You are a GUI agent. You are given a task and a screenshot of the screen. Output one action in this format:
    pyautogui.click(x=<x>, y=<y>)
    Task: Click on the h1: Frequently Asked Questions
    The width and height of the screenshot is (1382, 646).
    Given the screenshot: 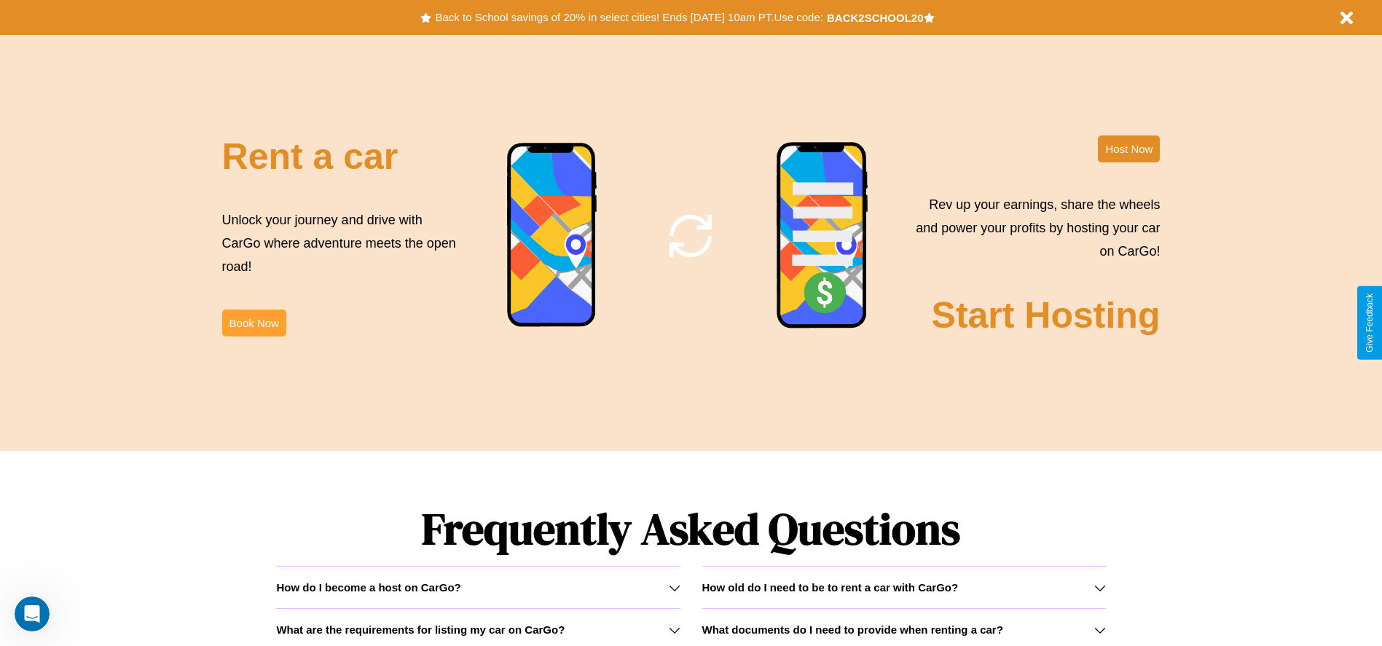 What is the action you would take?
    pyautogui.click(x=691, y=529)
    